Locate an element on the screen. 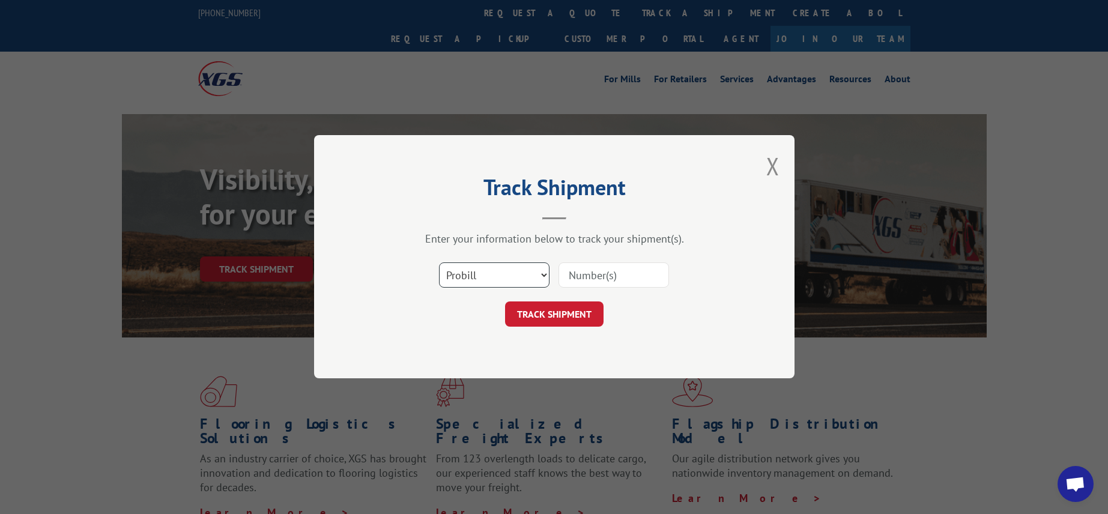 The height and width of the screenshot is (514, 1108). button: Close modal is located at coordinates (773, 166).